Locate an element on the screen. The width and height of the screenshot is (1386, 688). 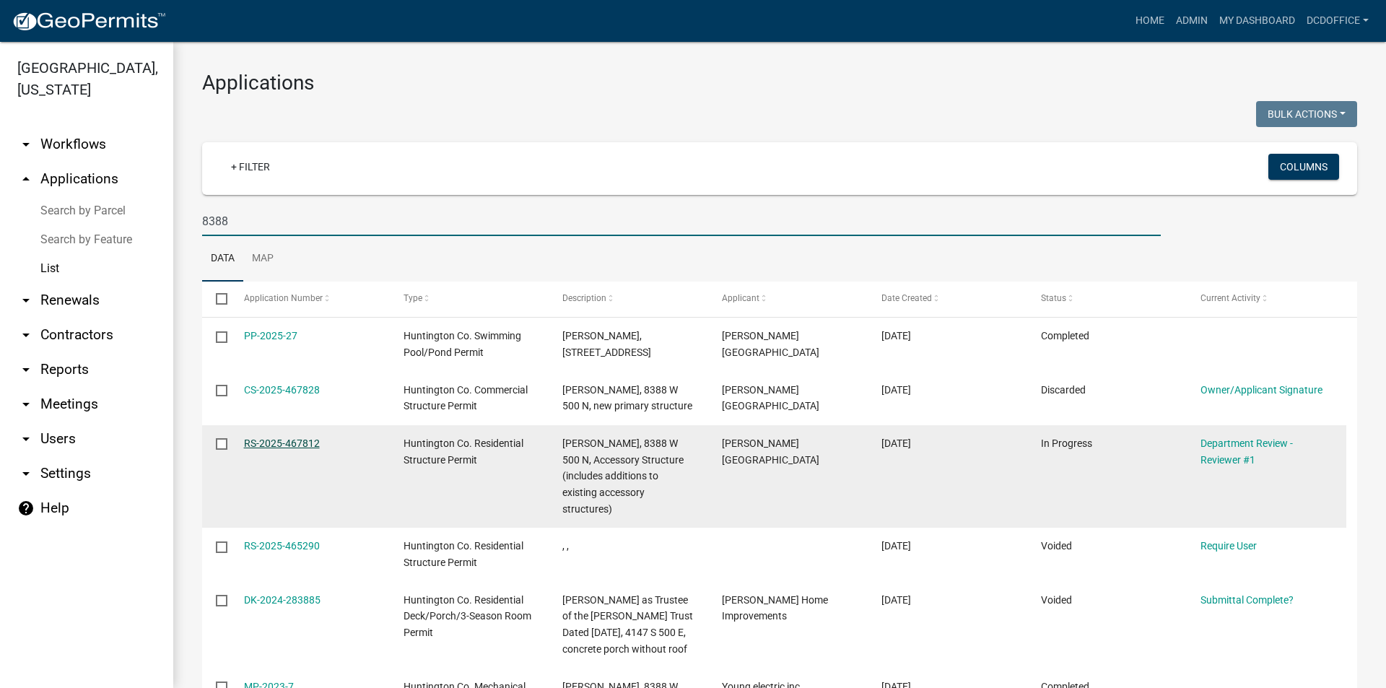
a: My Dashboard is located at coordinates (1257, 21).